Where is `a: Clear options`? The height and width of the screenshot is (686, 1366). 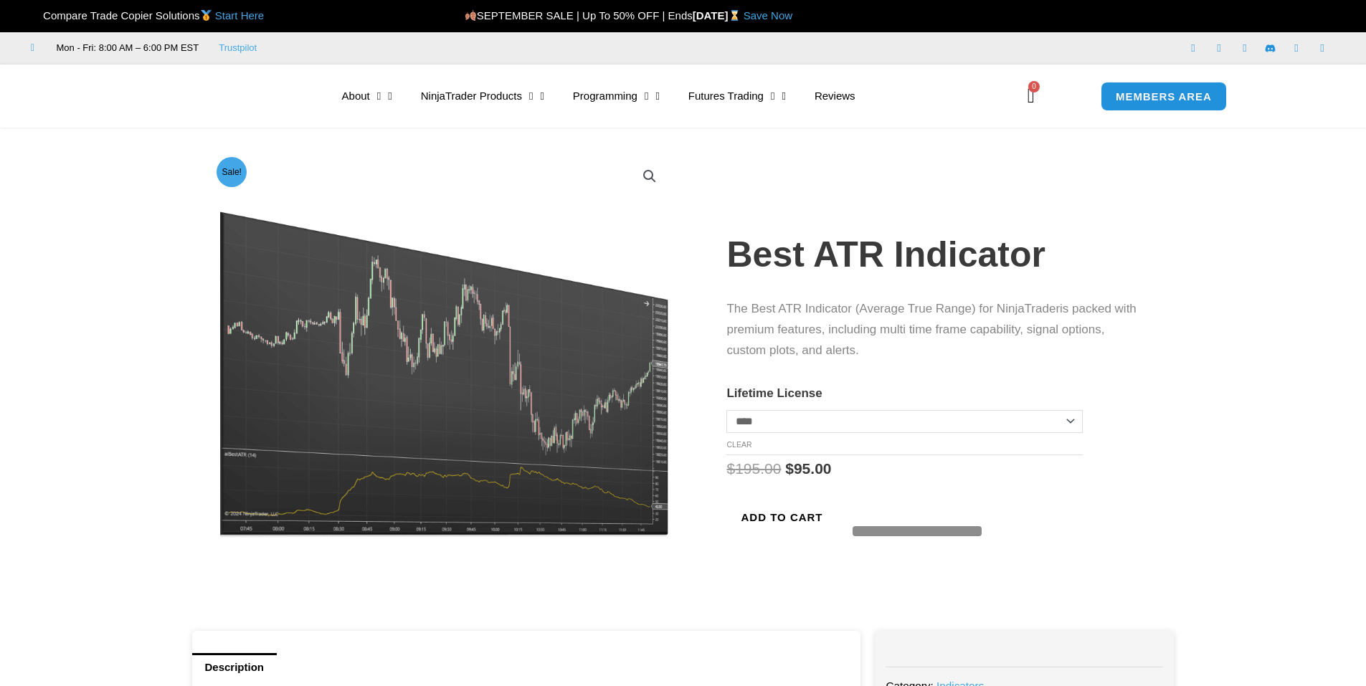
a: Clear options is located at coordinates (738, 444).